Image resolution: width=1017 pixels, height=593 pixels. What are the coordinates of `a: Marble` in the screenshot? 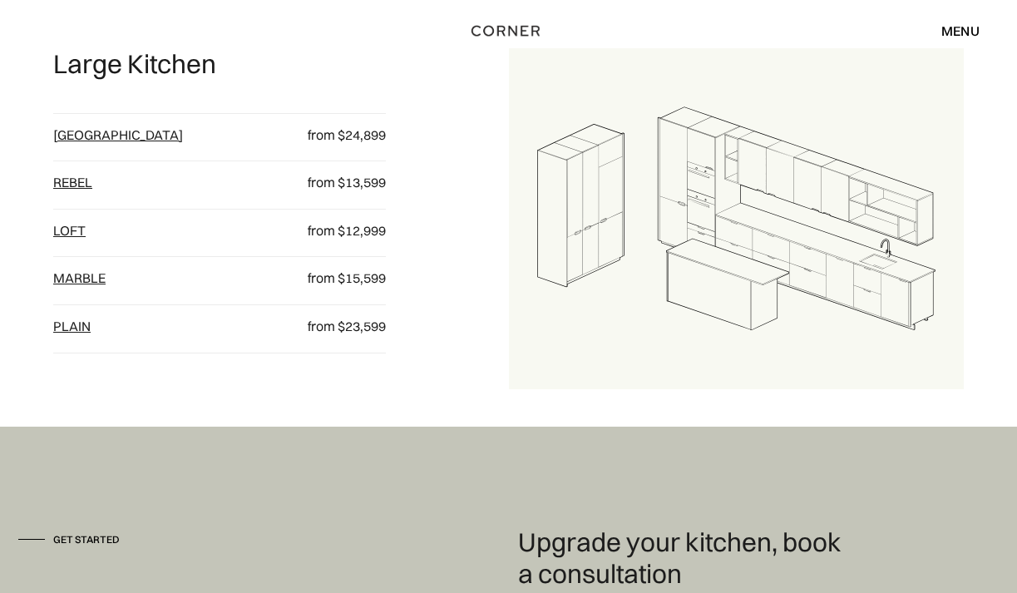 It's located at (79, 278).